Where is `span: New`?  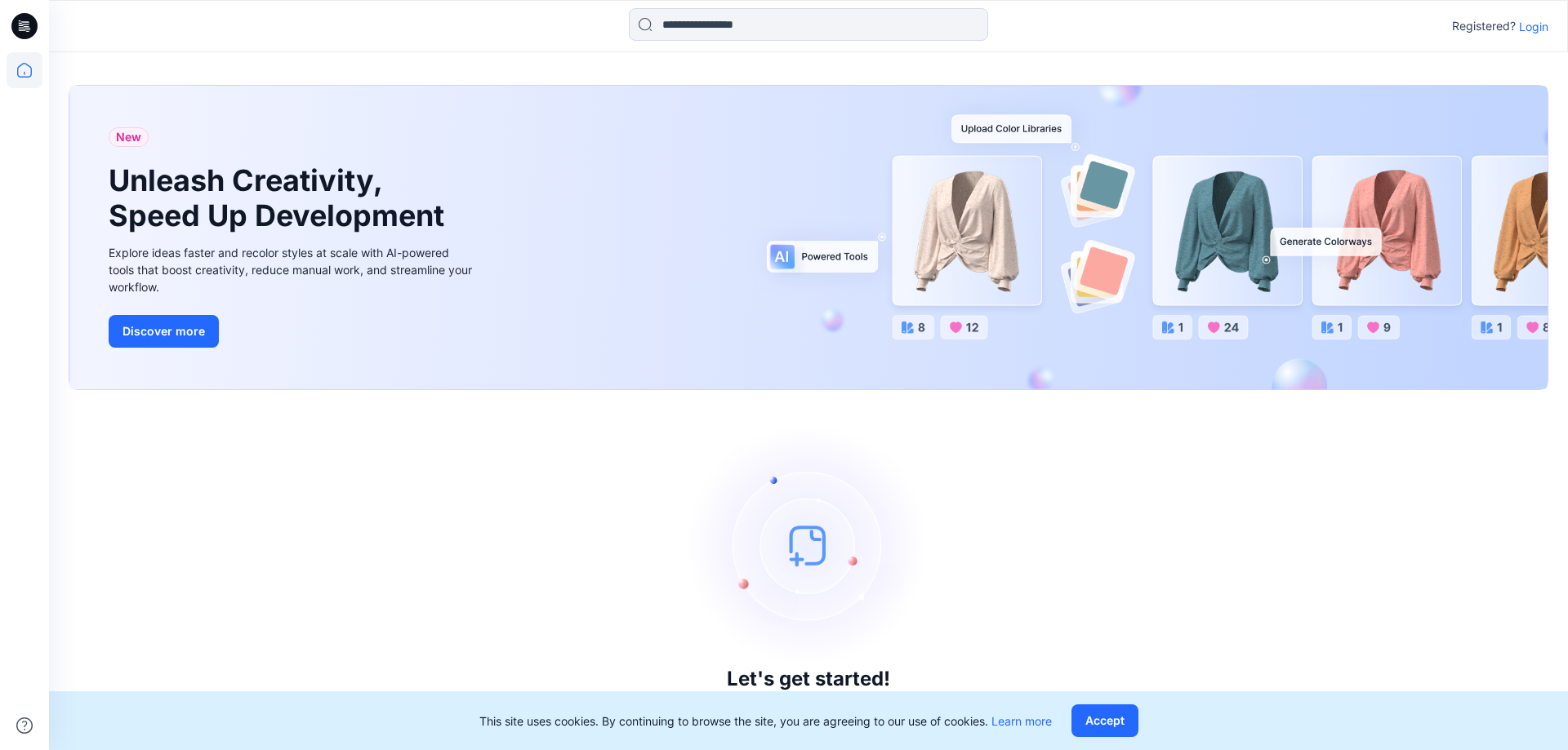 span: New is located at coordinates (128, 137).